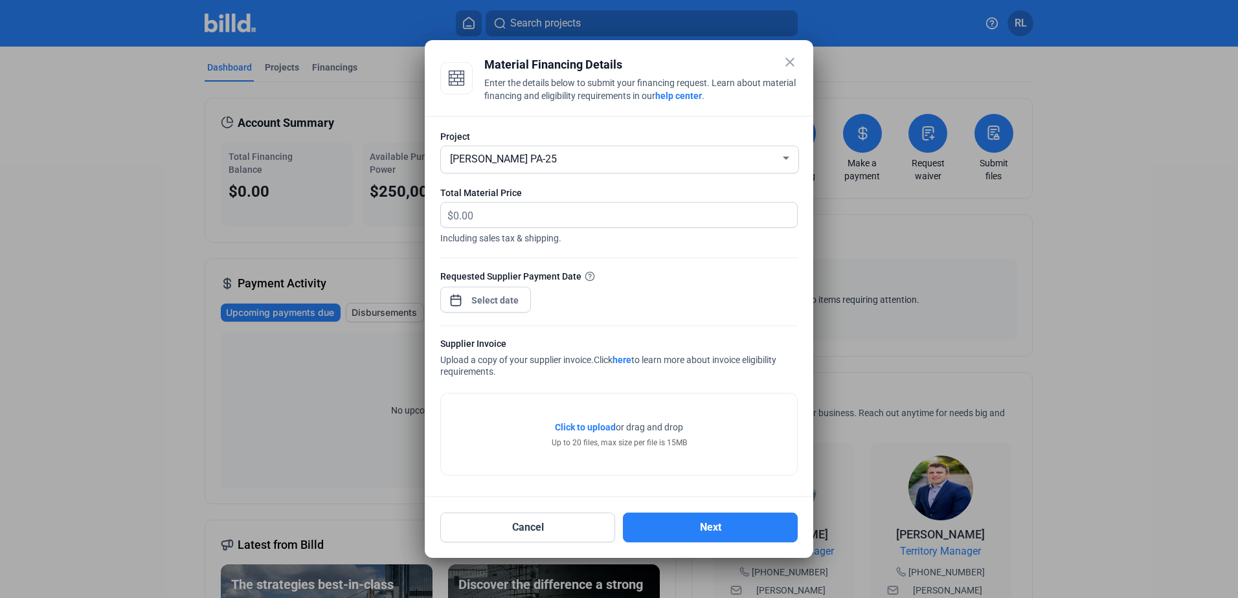 This screenshot has width=1238, height=598. Describe the element at coordinates (619, 345) in the screenshot. I see `div: Supplier Invoice` at that location.